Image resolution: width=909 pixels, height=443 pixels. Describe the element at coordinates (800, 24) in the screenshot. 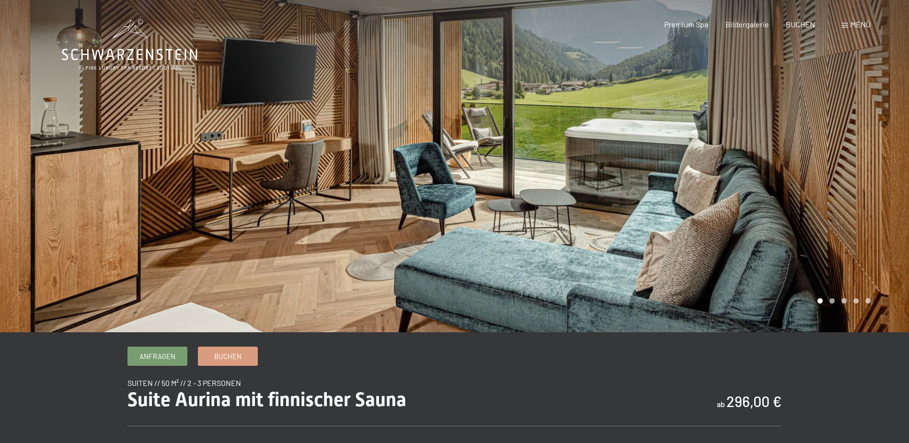

I see `a: BUCHEN` at that location.